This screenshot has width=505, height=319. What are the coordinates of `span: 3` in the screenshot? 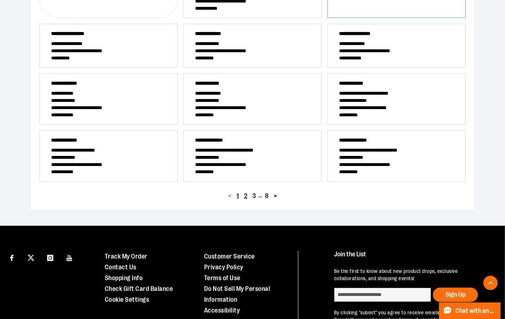 It's located at (254, 196).